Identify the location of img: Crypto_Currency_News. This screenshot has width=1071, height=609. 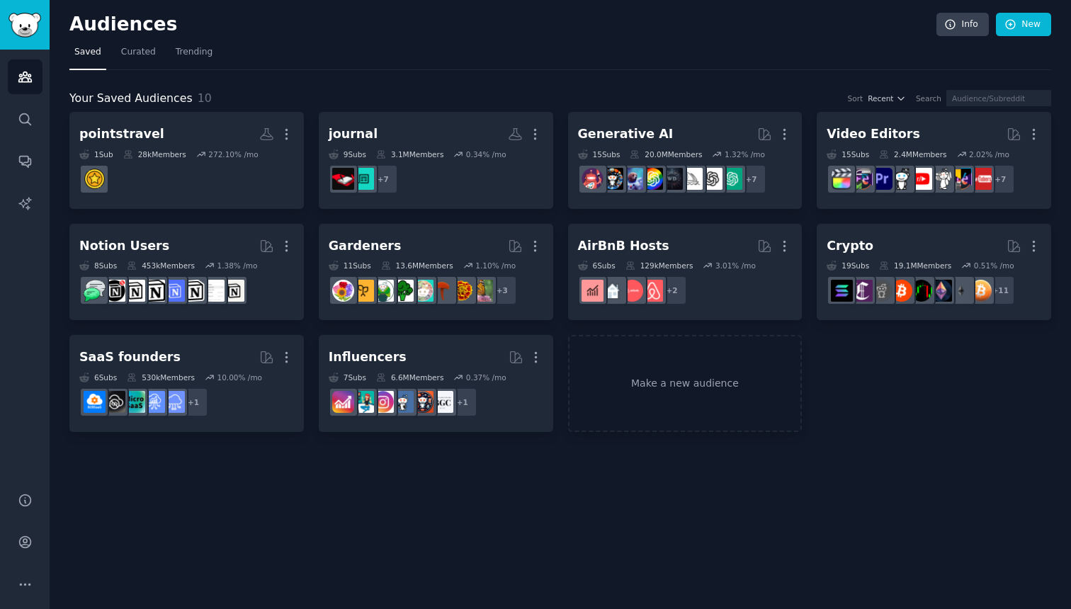
(861, 290).